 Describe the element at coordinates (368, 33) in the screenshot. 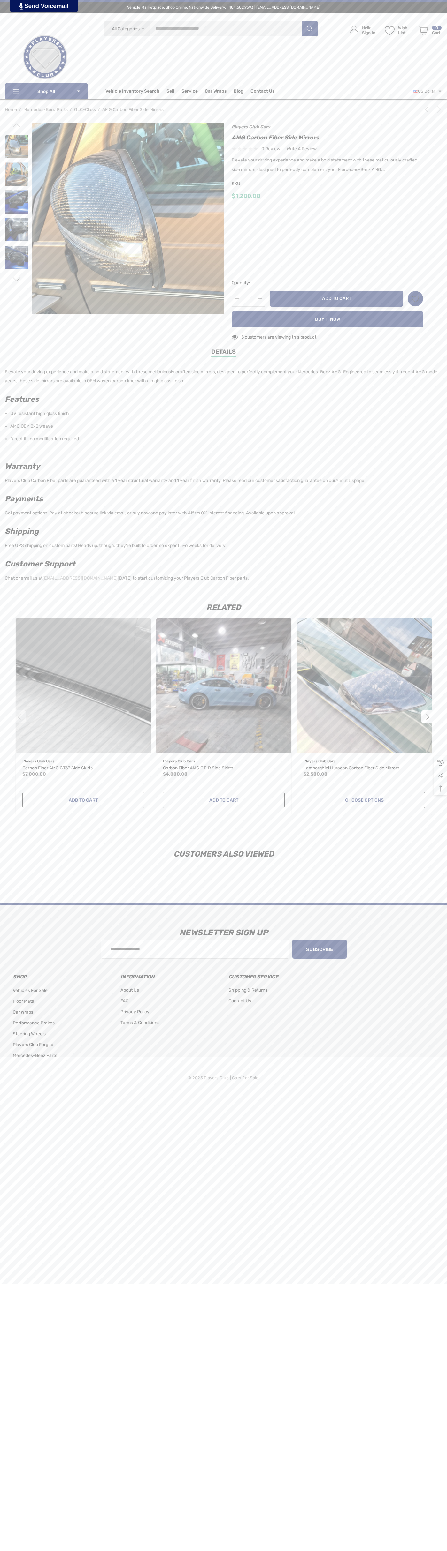

I see `p: Sign In` at that location.